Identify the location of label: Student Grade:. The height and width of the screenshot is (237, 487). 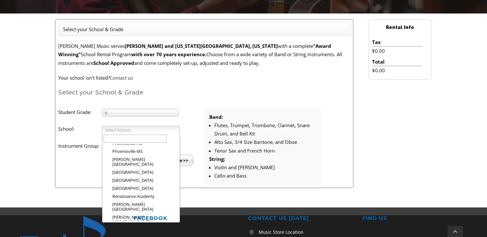
(80, 112).